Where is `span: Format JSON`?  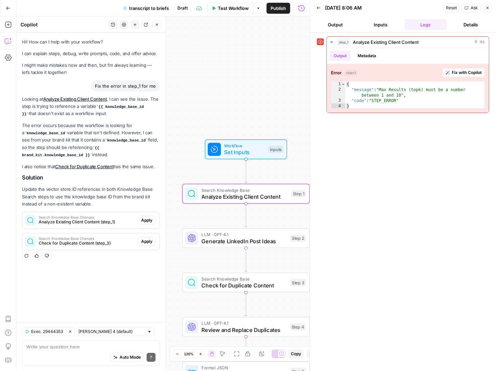 span: Format JSON is located at coordinates (244, 367).